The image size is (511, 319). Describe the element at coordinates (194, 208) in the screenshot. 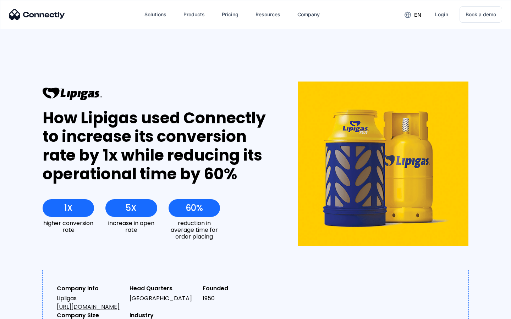

I see `div: 60%` at that location.